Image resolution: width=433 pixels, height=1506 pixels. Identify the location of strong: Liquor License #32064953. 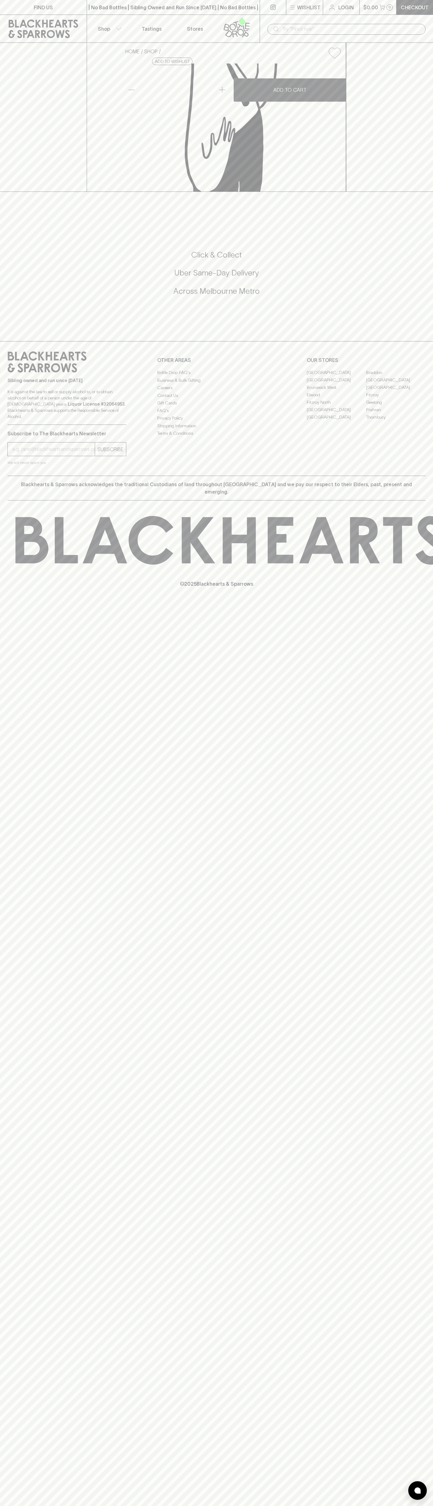
(96, 404).